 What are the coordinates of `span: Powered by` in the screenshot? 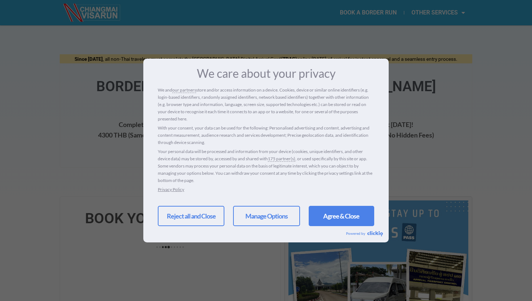 It's located at (356, 233).